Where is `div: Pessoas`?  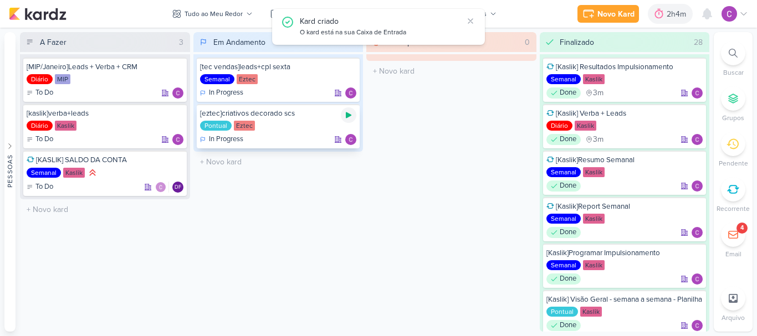
div: Pessoas is located at coordinates (10, 171).